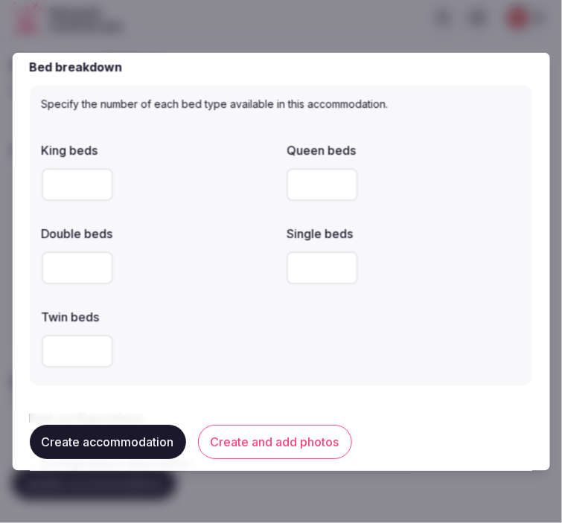  Describe the element at coordinates (86, 418) in the screenshot. I see `h2: Bed configurations` at that location.